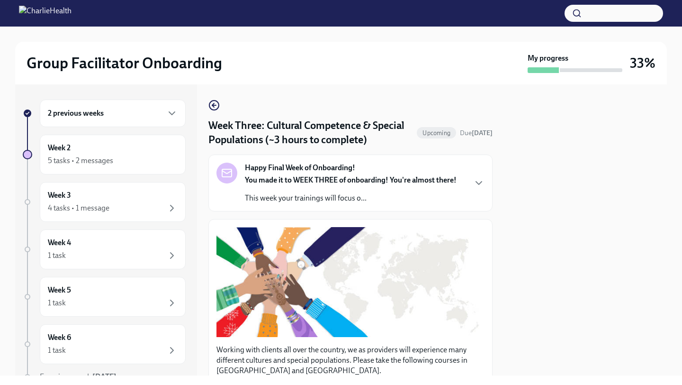 This screenshot has height=385, width=682. What do you see at coordinates (351, 282) in the screenshot?
I see `button: Zoom image` at bounding box center [351, 282].